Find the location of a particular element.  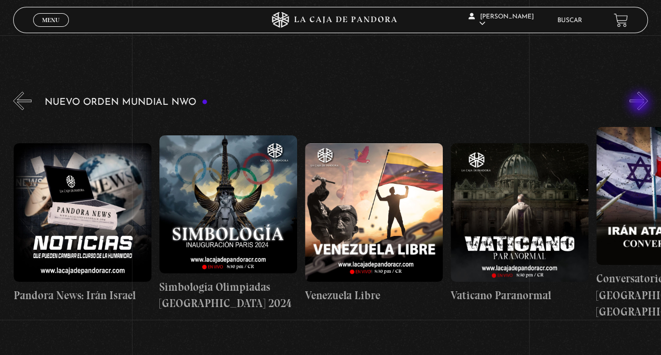

h4: Venezuela Libre is located at coordinates (374, 295).